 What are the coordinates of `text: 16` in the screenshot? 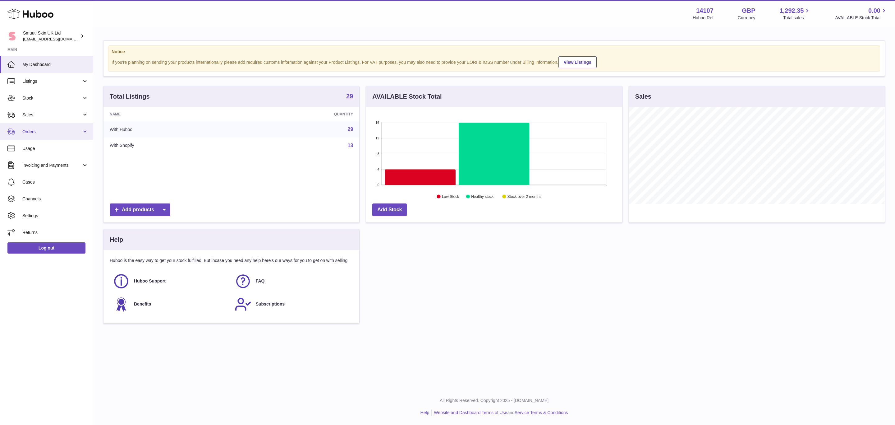 It's located at (378, 122).